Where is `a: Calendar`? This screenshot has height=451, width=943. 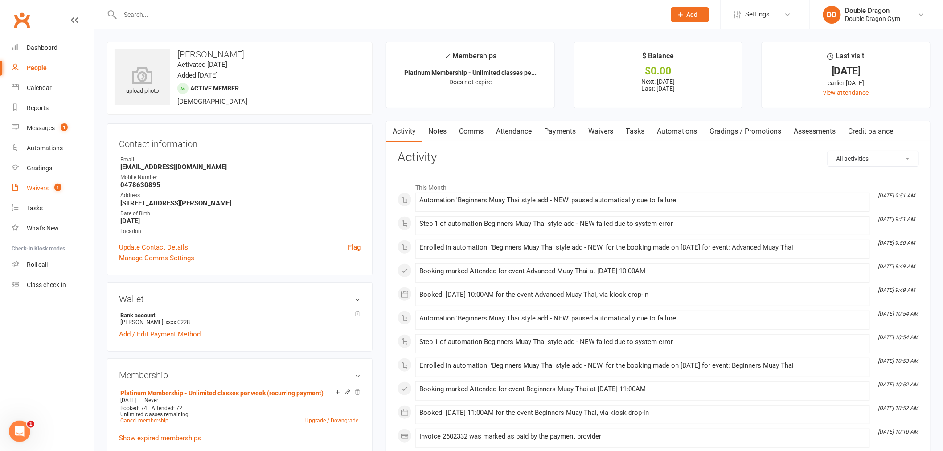 a: Calendar is located at coordinates (53, 88).